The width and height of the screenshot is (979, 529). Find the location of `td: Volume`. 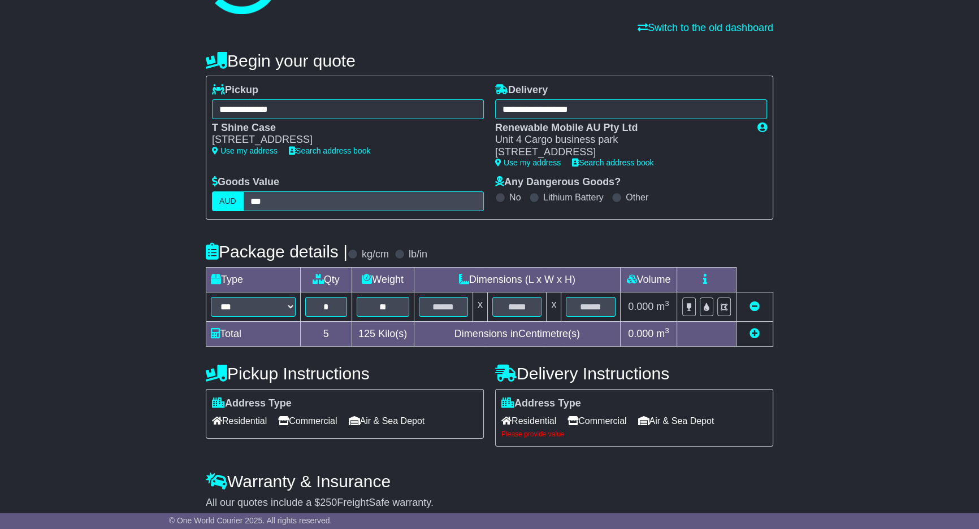

td: Volume is located at coordinates (648, 280).